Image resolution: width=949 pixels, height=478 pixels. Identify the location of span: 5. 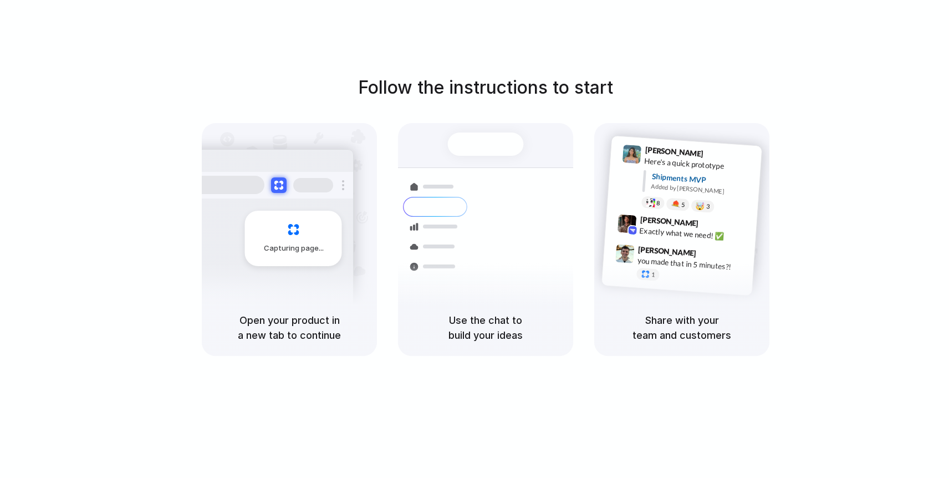
(683, 205).